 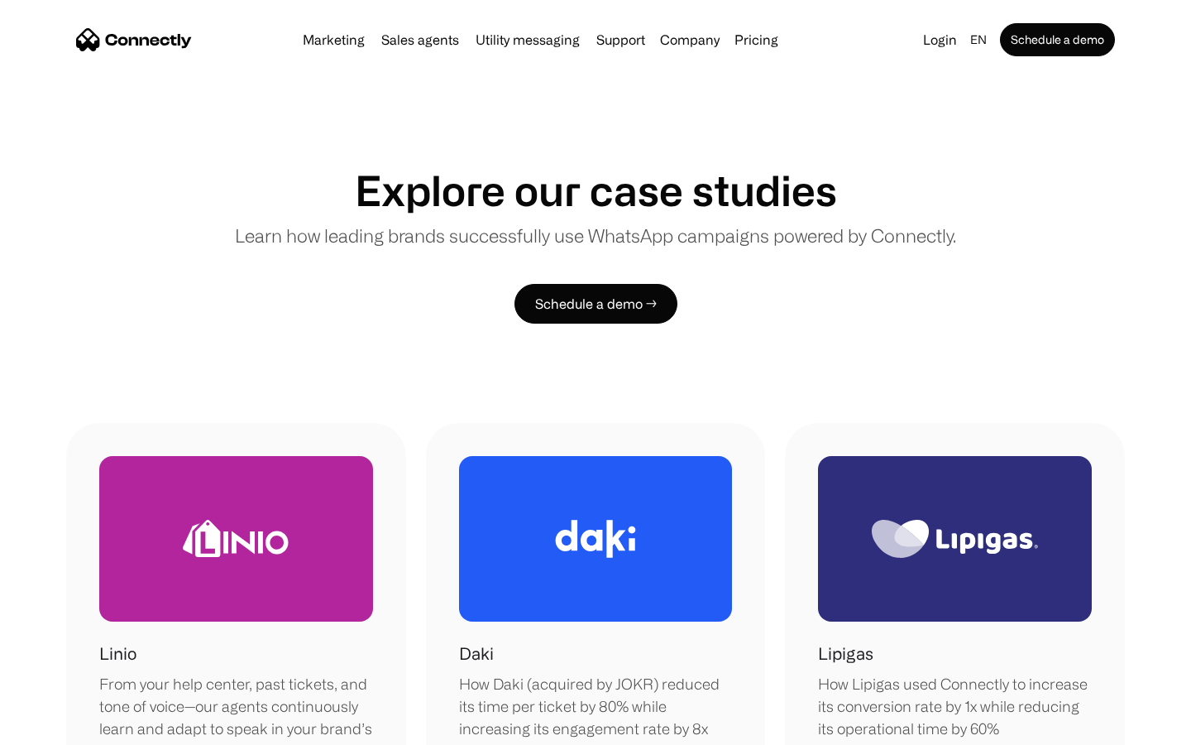 What do you see at coordinates (596, 190) in the screenshot?
I see `h1: Explore our case studies` at bounding box center [596, 190].